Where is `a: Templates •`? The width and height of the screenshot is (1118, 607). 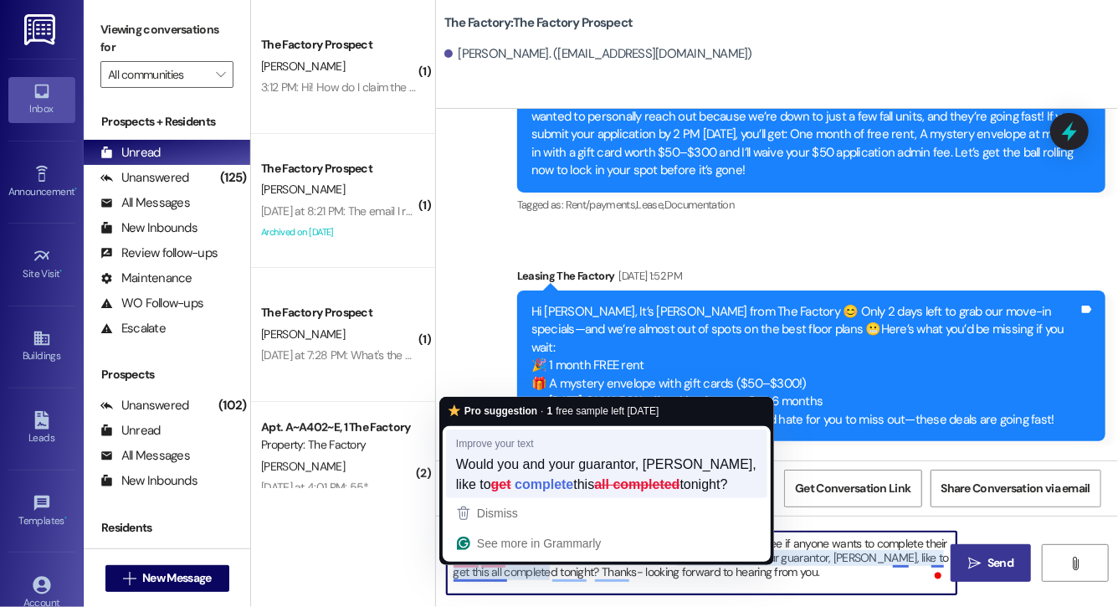
a: Templates • is located at coordinates (42, 511).